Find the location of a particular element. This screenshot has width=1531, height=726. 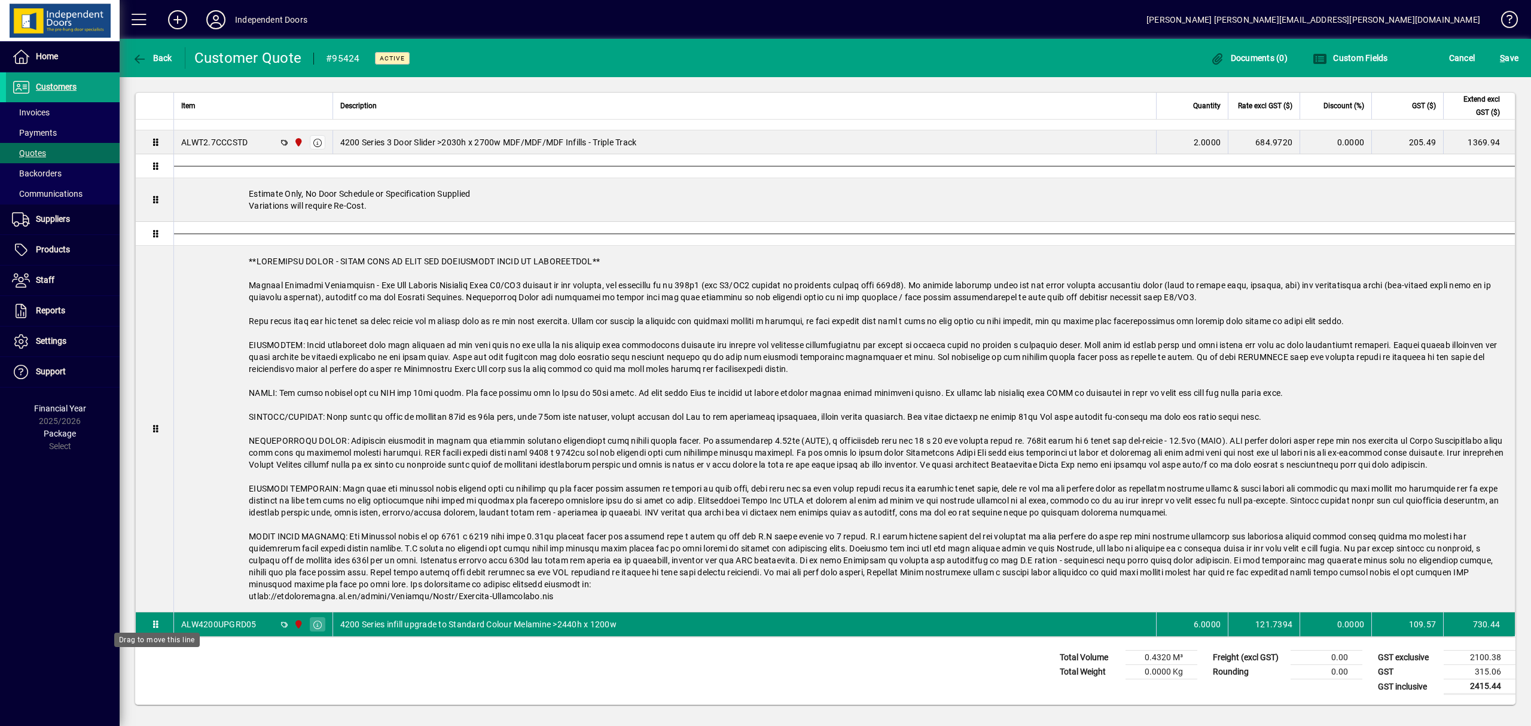

button: Profile is located at coordinates (216, 20).